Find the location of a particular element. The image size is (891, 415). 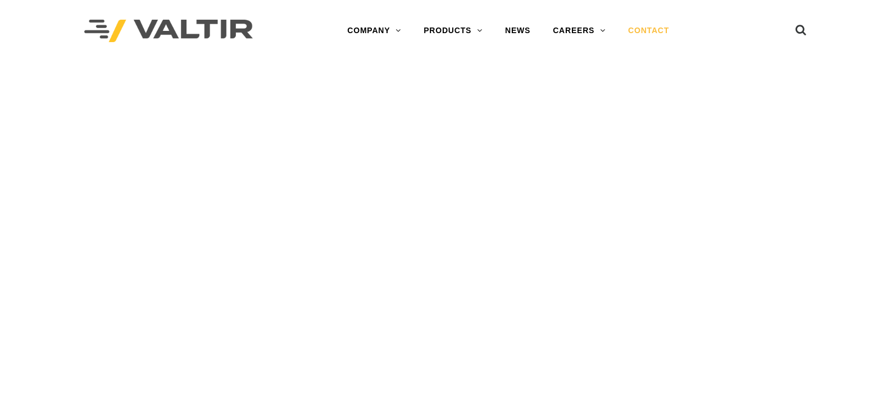

a: PRODUCTS is located at coordinates (453, 31).